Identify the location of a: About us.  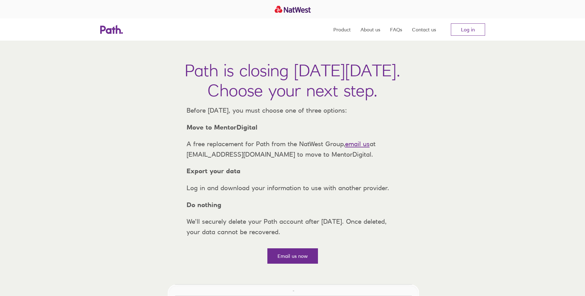
(370, 30).